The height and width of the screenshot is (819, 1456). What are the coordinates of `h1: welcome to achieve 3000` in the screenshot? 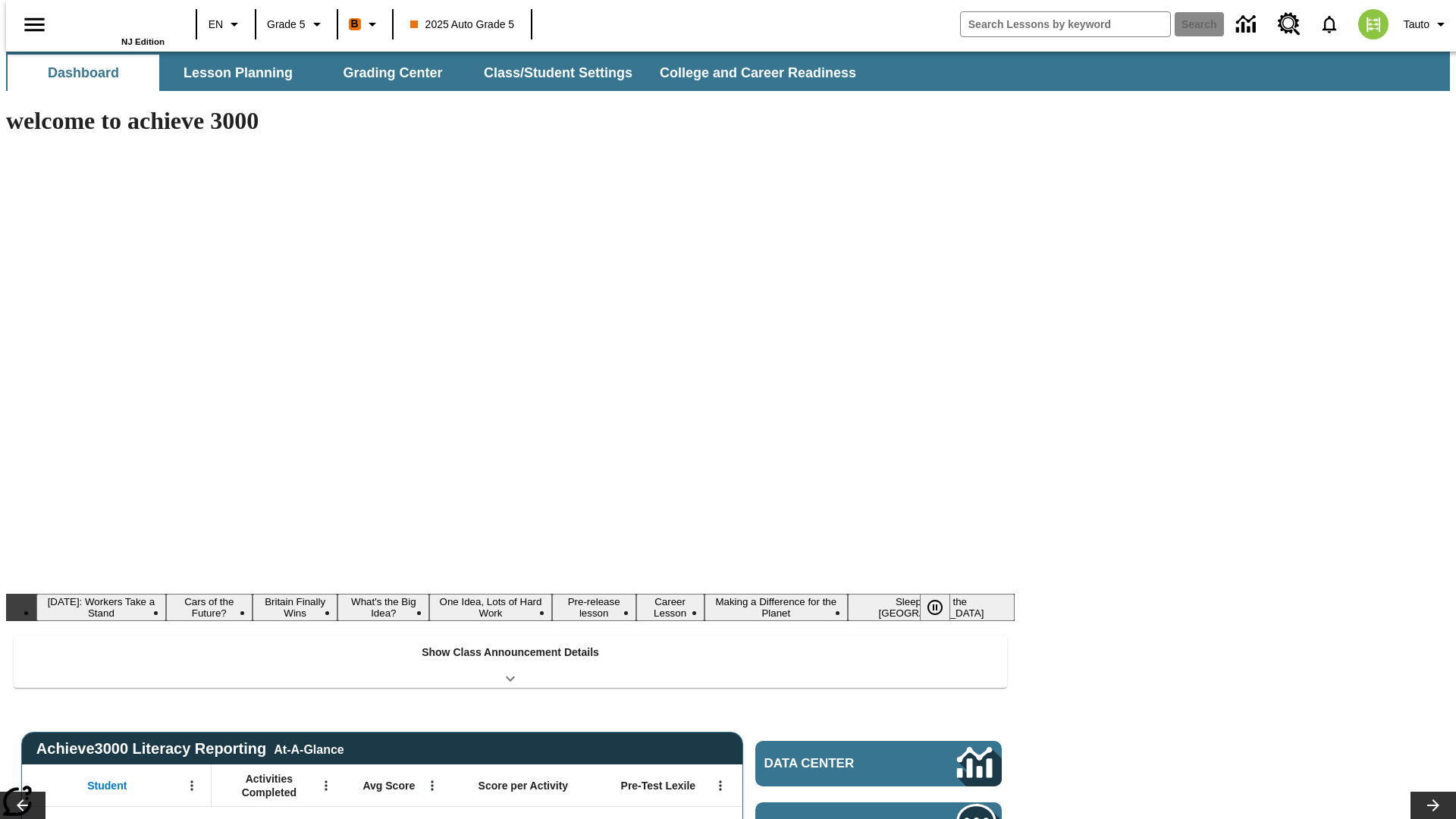 It's located at (510, 120).